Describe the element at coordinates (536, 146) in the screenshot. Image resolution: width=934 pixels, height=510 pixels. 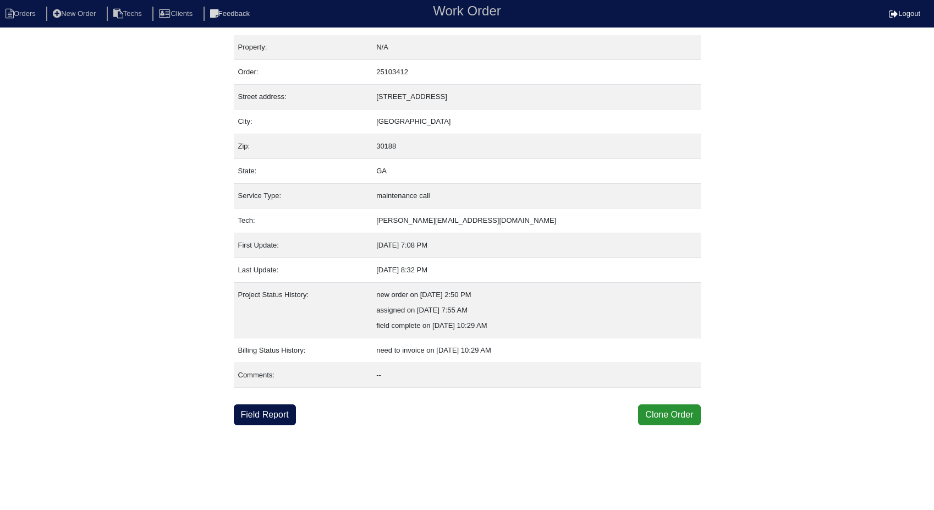
I see `td: 30188` at that location.